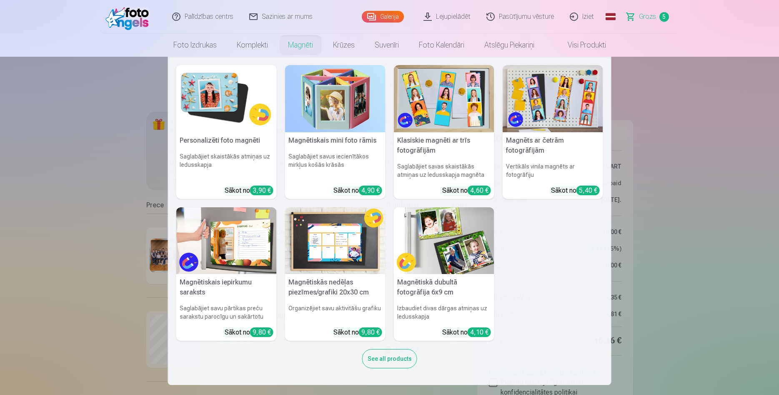  Describe the element at coordinates (479, 190) in the screenshot. I see `div: 4,60 €` at that location.